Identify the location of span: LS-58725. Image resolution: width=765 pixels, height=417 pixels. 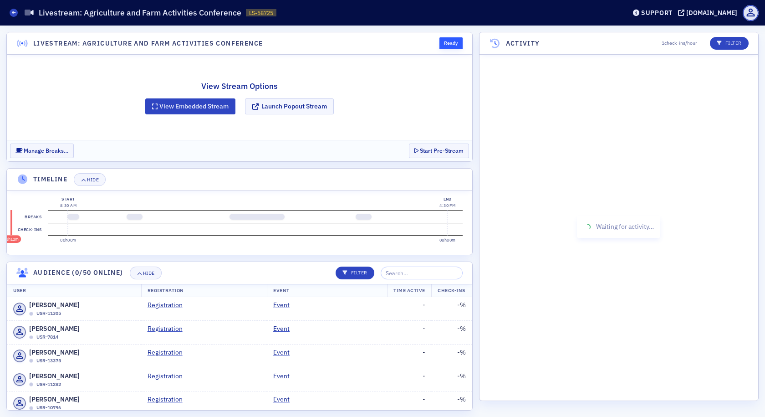
(261, 13).